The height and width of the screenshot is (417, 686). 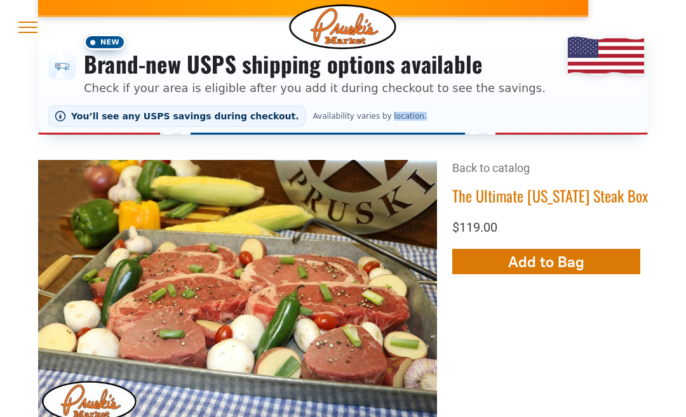 I want to click on h3: Brand-new USPS shipping options available, so click(x=314, y=64).